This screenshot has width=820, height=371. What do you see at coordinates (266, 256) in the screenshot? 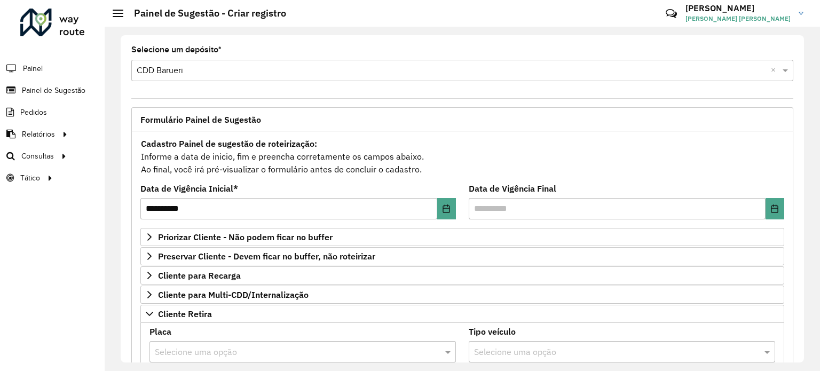
I see `span: Preservar Cliente - Devem ficar no buffer, não roteirizar` at bounding box center [266, 256].